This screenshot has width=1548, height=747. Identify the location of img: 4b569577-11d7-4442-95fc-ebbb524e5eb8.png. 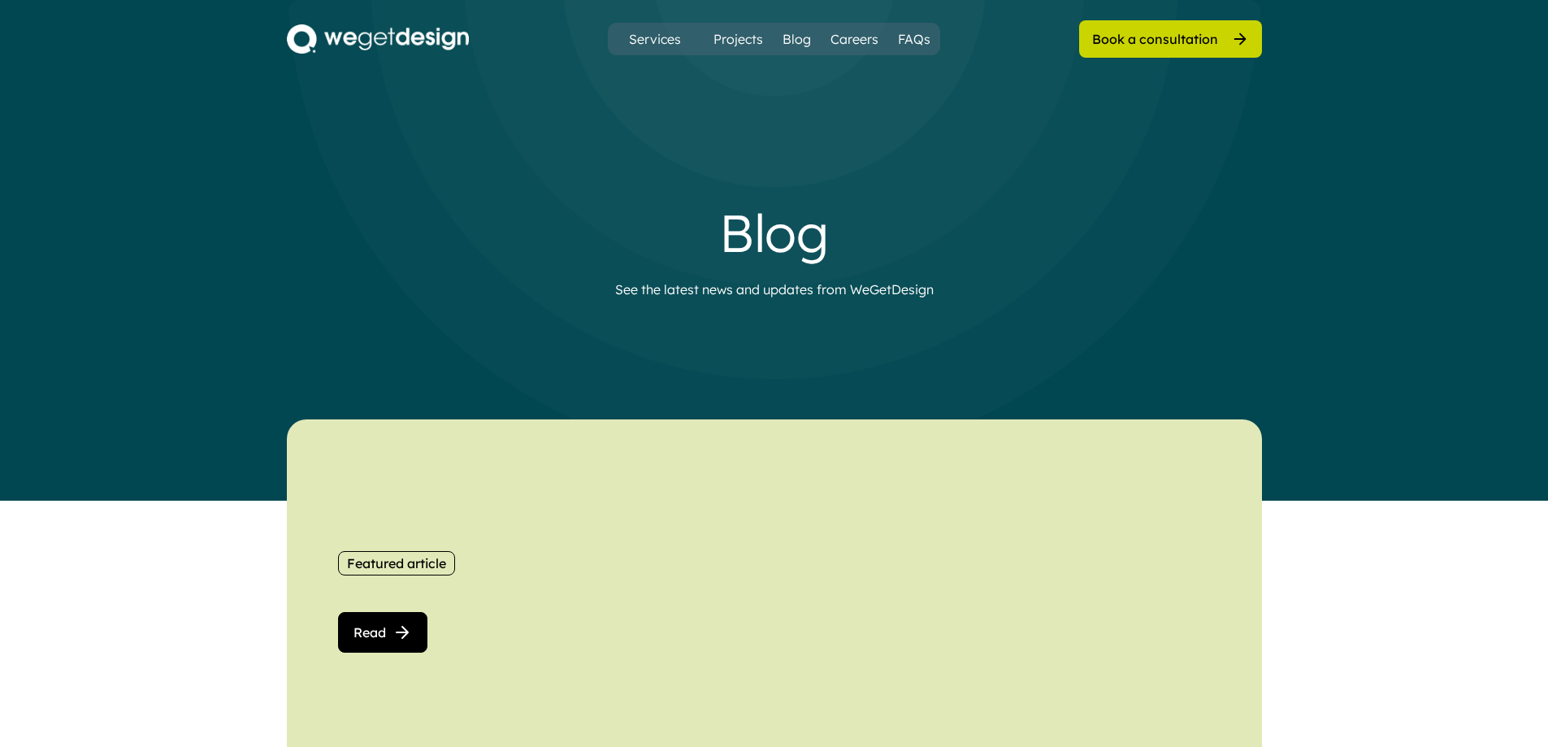
(378, 39).